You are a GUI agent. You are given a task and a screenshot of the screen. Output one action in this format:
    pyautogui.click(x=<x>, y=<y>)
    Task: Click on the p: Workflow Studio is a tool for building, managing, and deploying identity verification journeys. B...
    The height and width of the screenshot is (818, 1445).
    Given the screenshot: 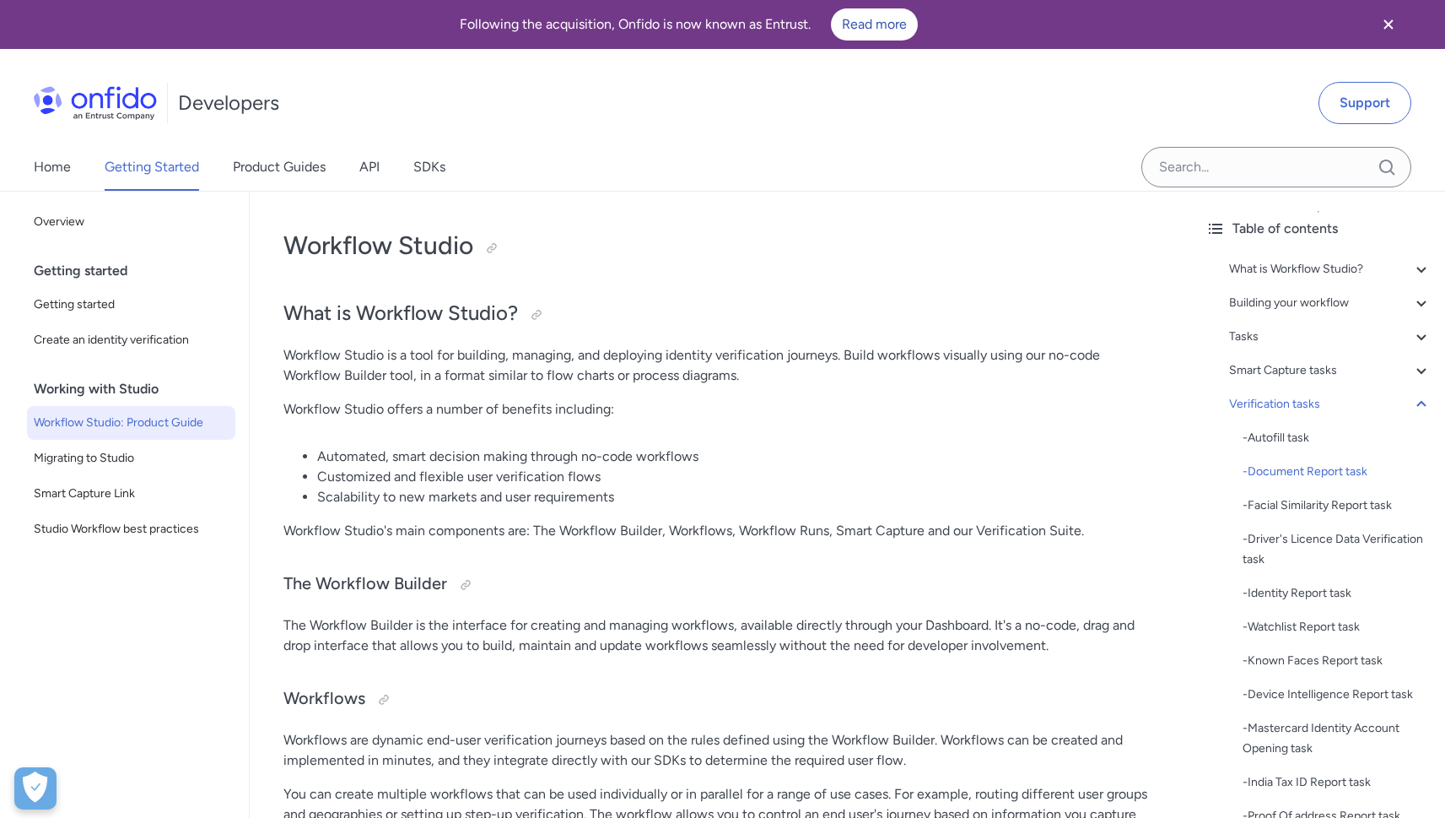 What is the action you would take?
    pyautogui.click(x=721, y=365)
    